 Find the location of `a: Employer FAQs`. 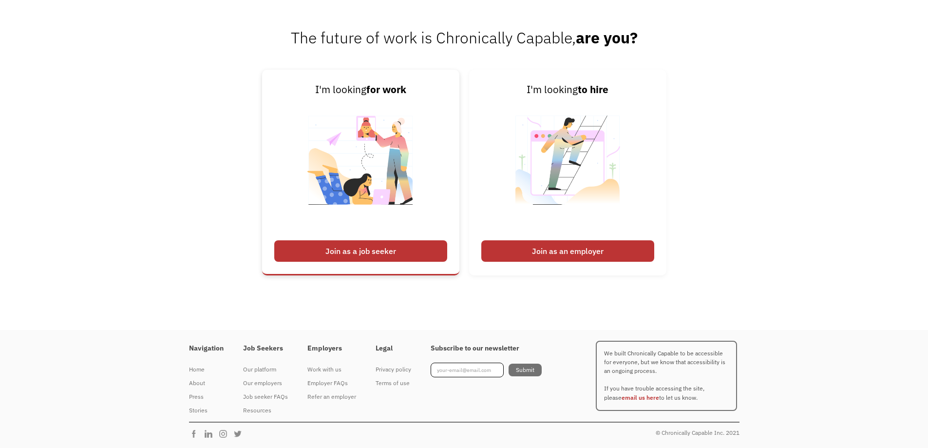

a: Employer FAQs is located at coordinates (332, 383).